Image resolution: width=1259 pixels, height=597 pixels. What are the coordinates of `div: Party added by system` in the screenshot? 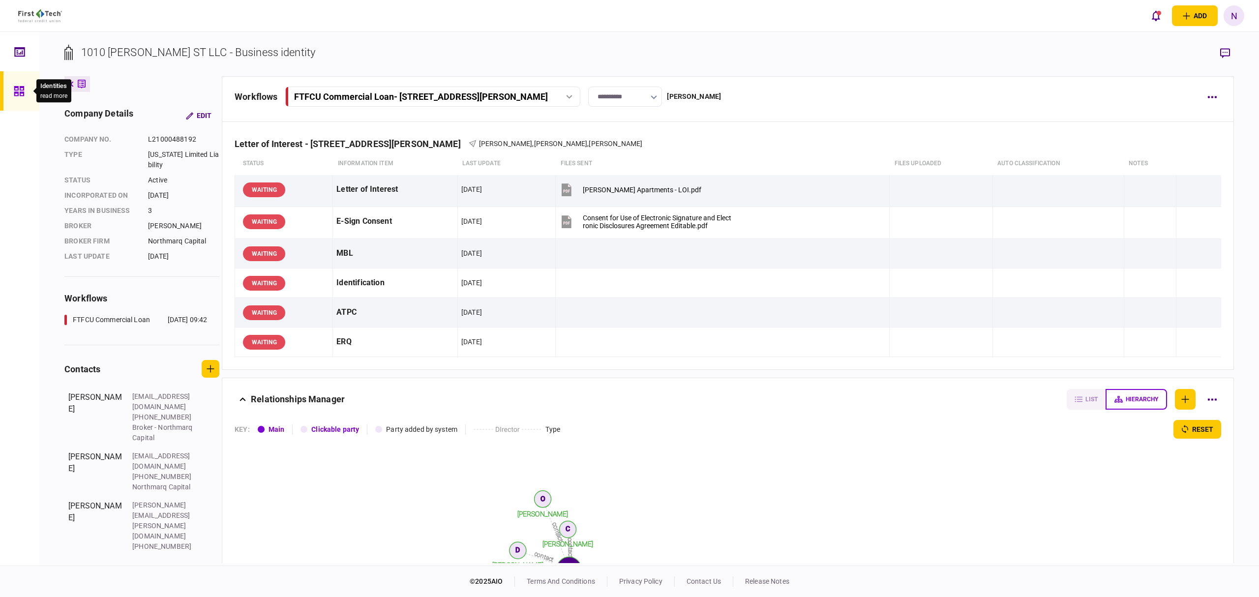 It's located at (421, 429).